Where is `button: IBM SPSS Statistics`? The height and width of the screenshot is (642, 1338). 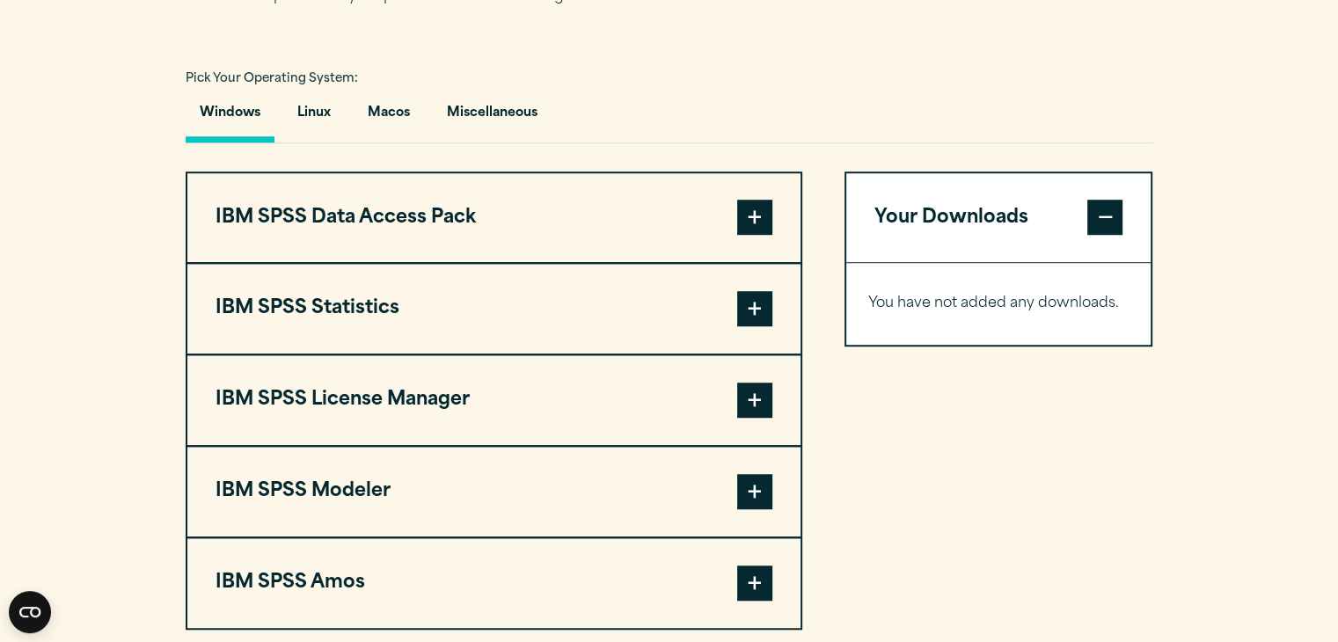
button: IBM SPSS Statistics is located at coordinates (493, 309).